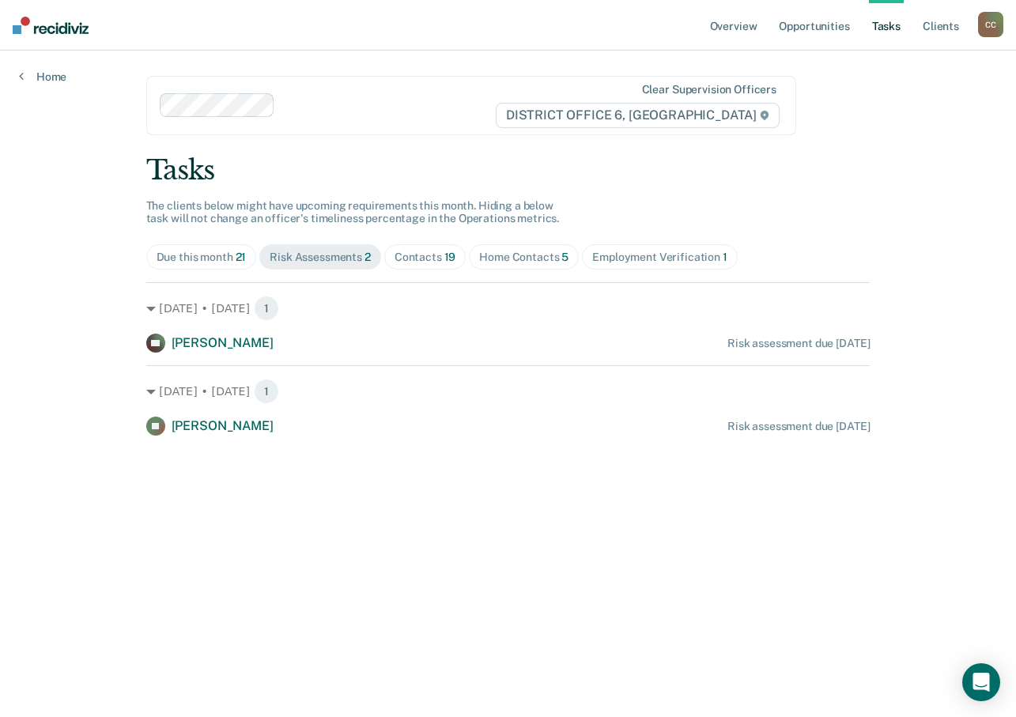 This screenshot has height=717, width=1016. I want to click on div: Clear supervision officers, so click(709, 89).